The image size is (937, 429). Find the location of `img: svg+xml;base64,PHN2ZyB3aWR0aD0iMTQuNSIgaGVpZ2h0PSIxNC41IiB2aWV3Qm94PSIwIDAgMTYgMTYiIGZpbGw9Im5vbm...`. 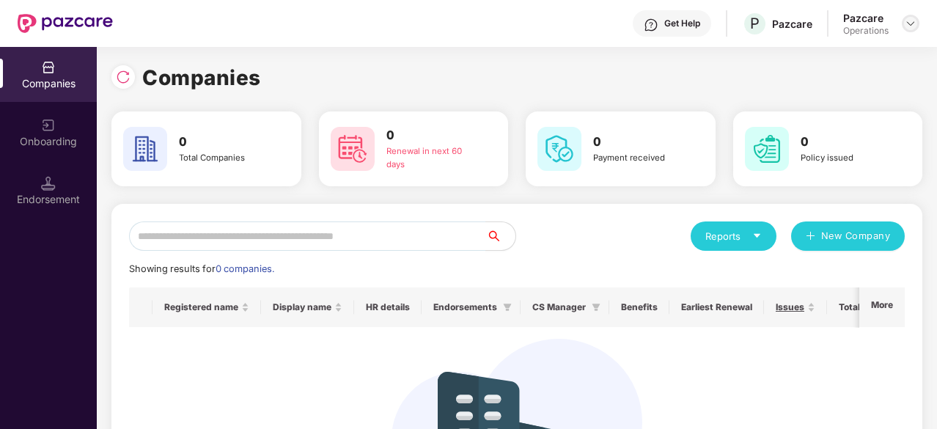

img: svg+xml;base64,PHN2ZyB3aWR0aD0iMTQuNSIgaGVpZ2h0PSIxNC41IiB2aWV3Qm94PSIwIDAgMTYgMTYiIGZpbGw9Im5vbm... is located at coordinates (48, 183).